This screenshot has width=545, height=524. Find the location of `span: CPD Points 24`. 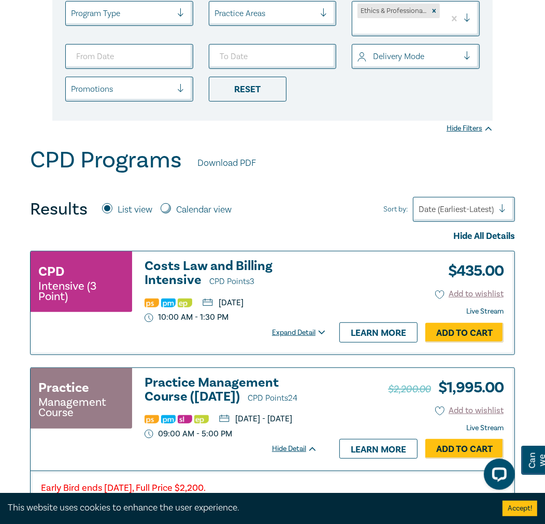

span: CPD Points 24 is located at coordinates (273, 398).